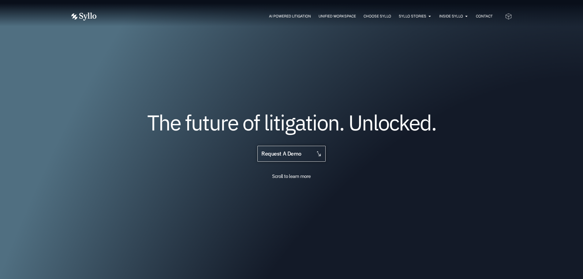  Describe the element at coordinates (84, 17) in the screenshot. I see `img: Vector` at that location.